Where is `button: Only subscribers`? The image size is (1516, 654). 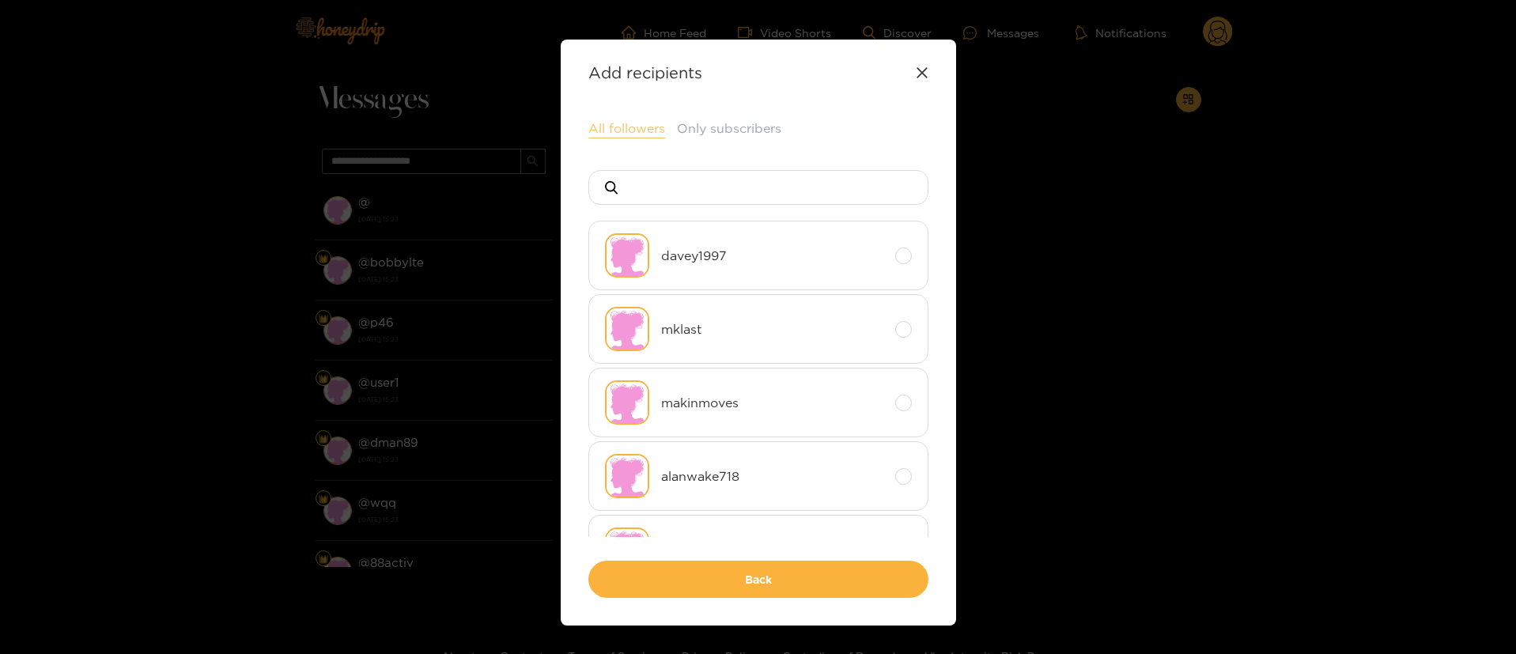
button: Only subscribers is located at coordinates (729, 128).